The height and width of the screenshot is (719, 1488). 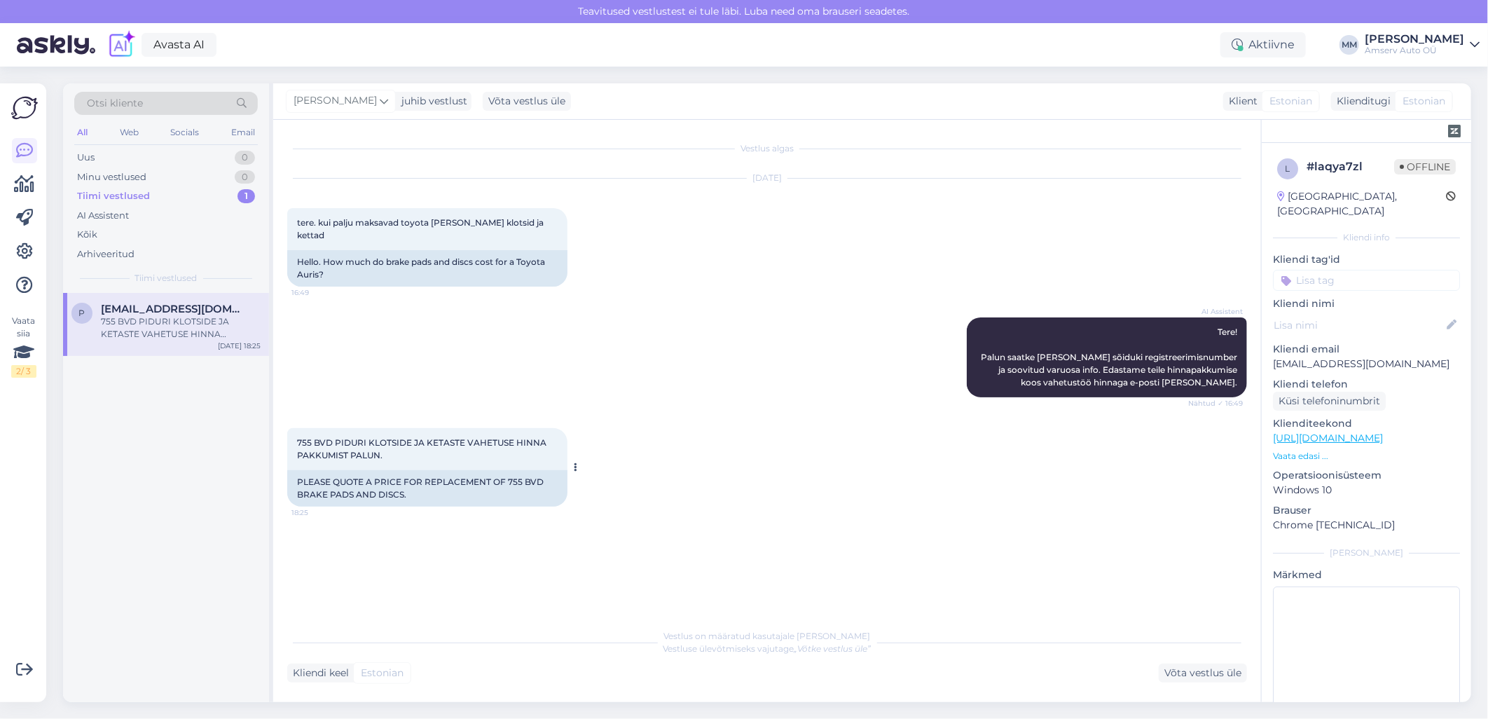 What do you see at coordinates (179, 45) in the screenshot?
I see `a: Avasta AI` at bounding box center [179, 45].